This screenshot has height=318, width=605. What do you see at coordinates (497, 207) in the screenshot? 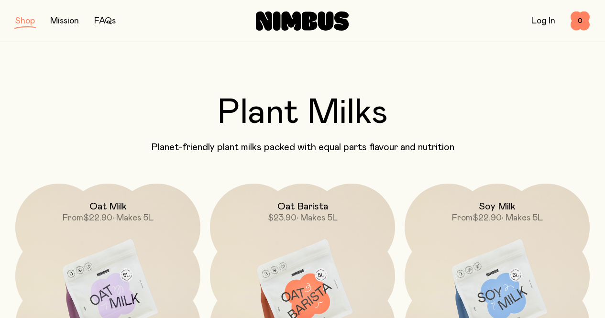
I see `h2: Soy Milk` at bounding box center [497, 207].